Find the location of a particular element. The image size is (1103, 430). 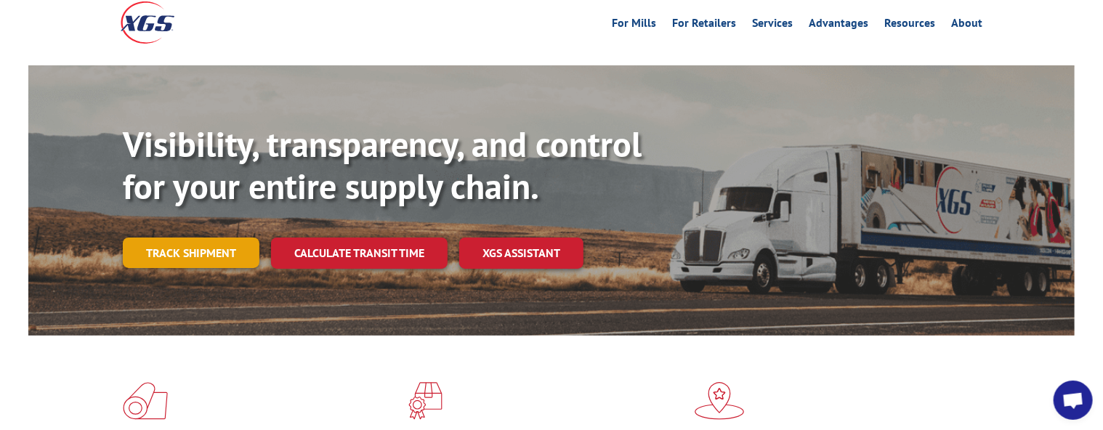

img: xgs-icon-flagship-distribution-model-red is located at coordinates (719, 401).